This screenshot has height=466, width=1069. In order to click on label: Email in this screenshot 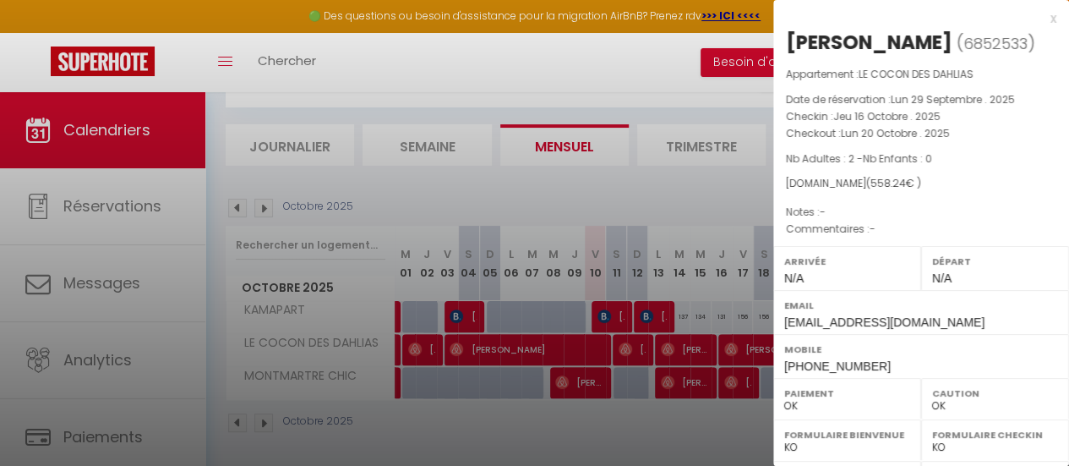, I will do `click(921, 305)`.